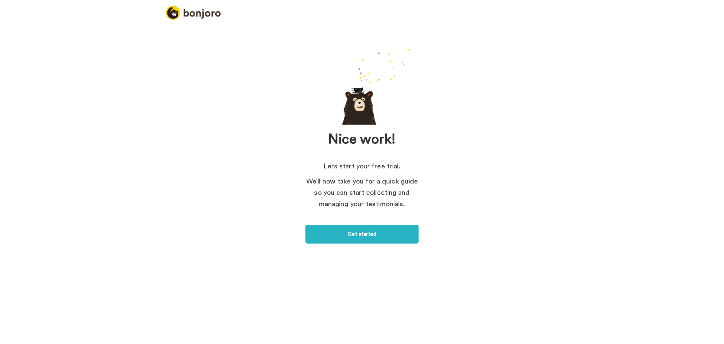 Image resolution: width=724 pixels, height=344 pixels. I want to click on img: logo_full.png, so click(193, 12).